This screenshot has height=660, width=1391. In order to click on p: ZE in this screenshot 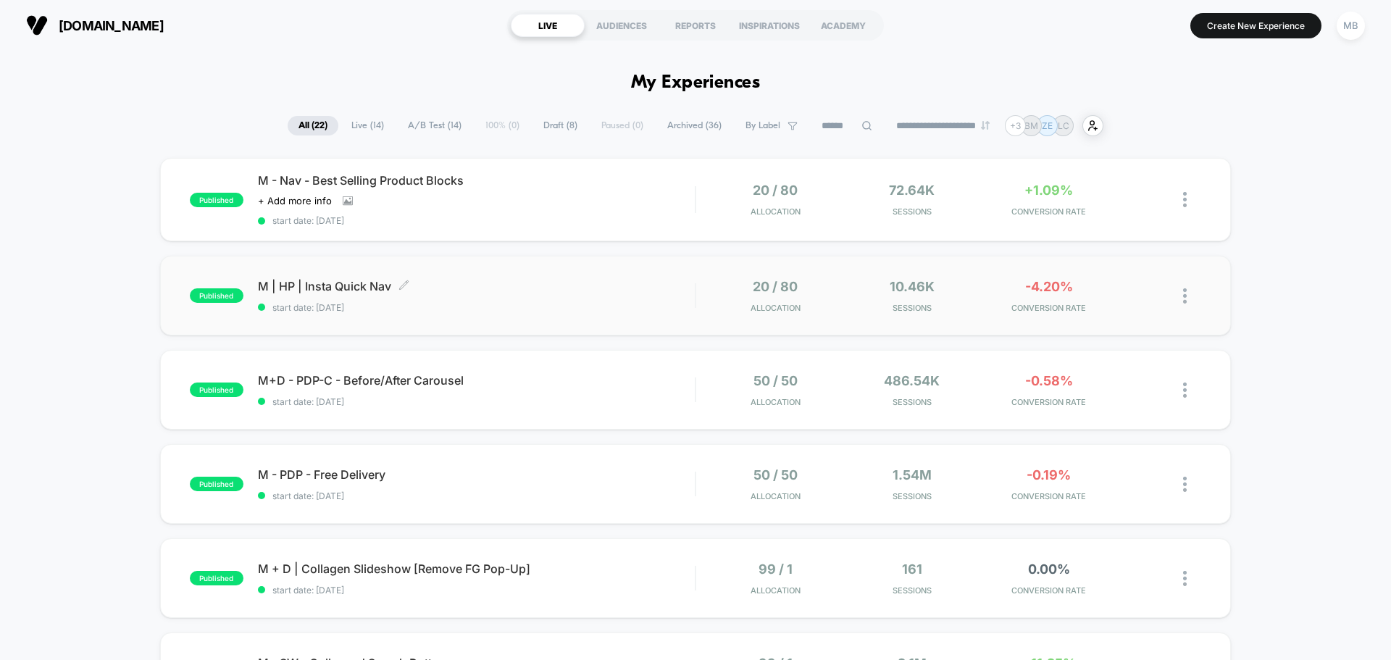, I will do `click(1047, 125)`.